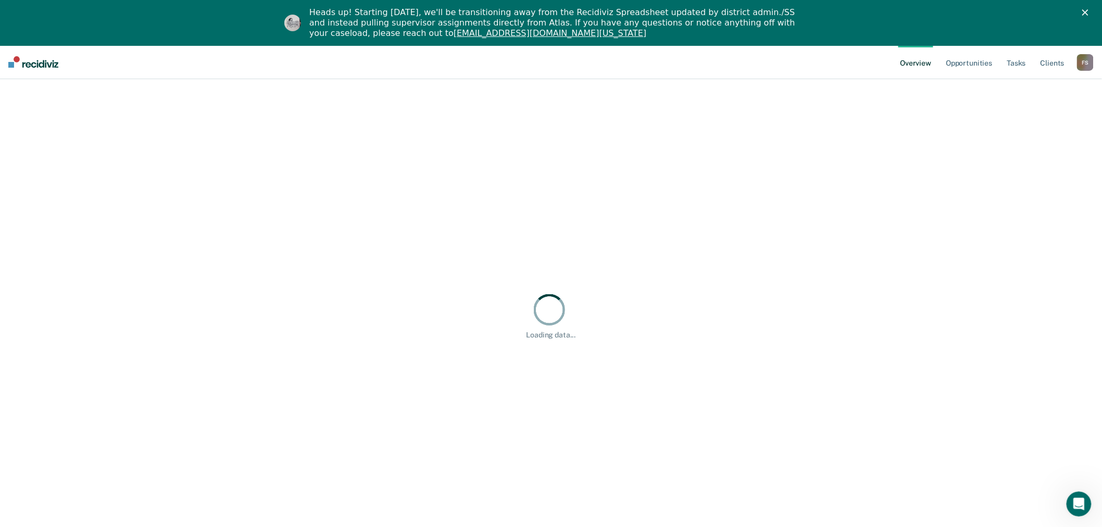  Describe the element at coordinates (968, 62) in the screenshot. I see `a: Opportunities` at that location.